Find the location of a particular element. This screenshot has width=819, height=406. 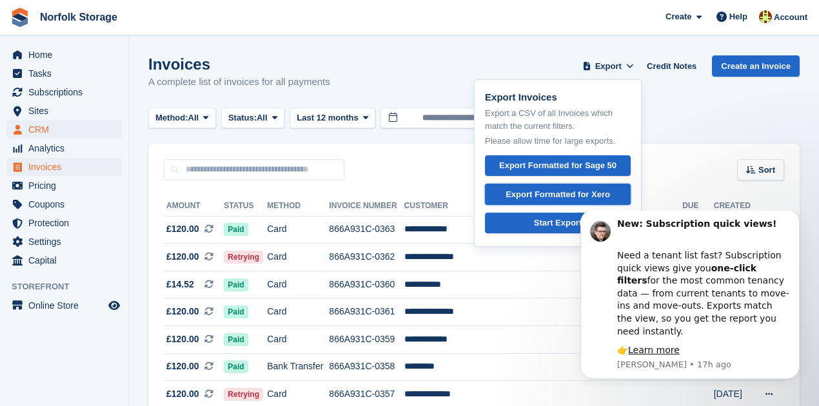

img: Profile image for Steven is located at coordinates (39, 21).